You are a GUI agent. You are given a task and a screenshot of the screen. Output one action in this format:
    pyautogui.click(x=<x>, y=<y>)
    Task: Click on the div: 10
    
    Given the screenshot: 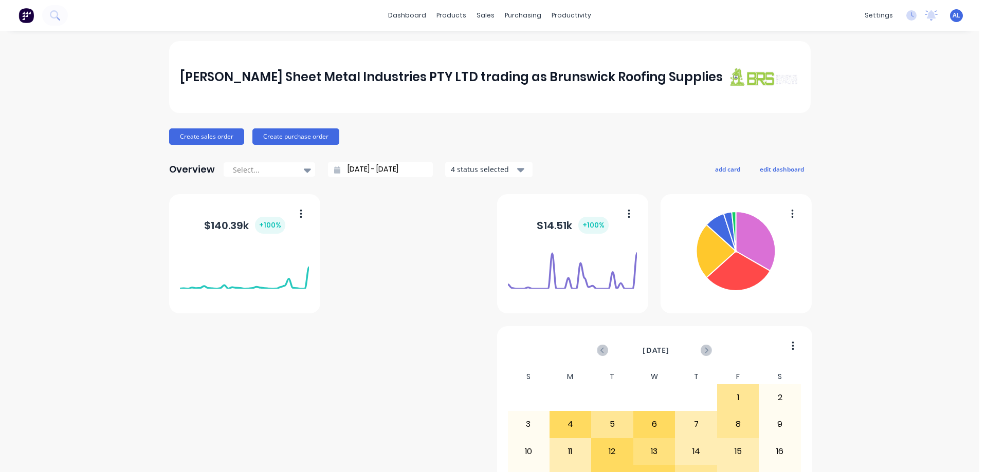 What is the action you would take?
    pyautogui.click(x=528, y=452)
    